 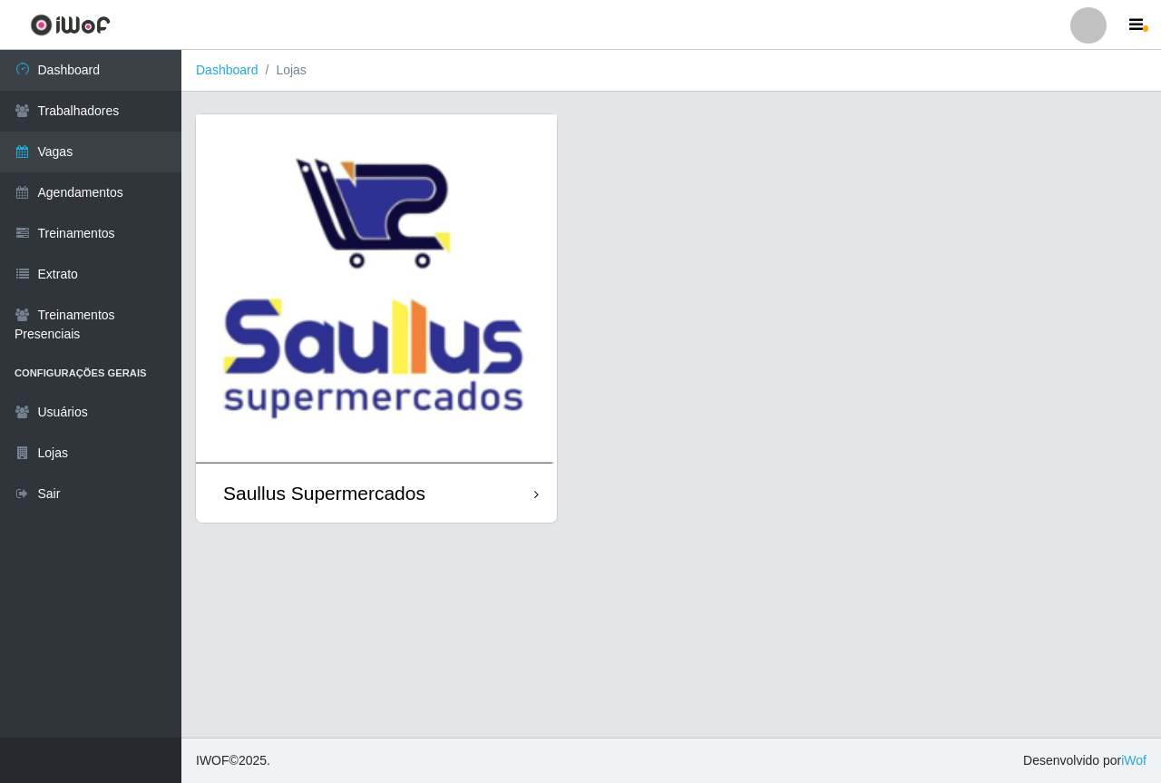 What do you see at coordinates (227, 70) in the screenshot?
I see `a: Dashboard` at bounding box center [227, 70].